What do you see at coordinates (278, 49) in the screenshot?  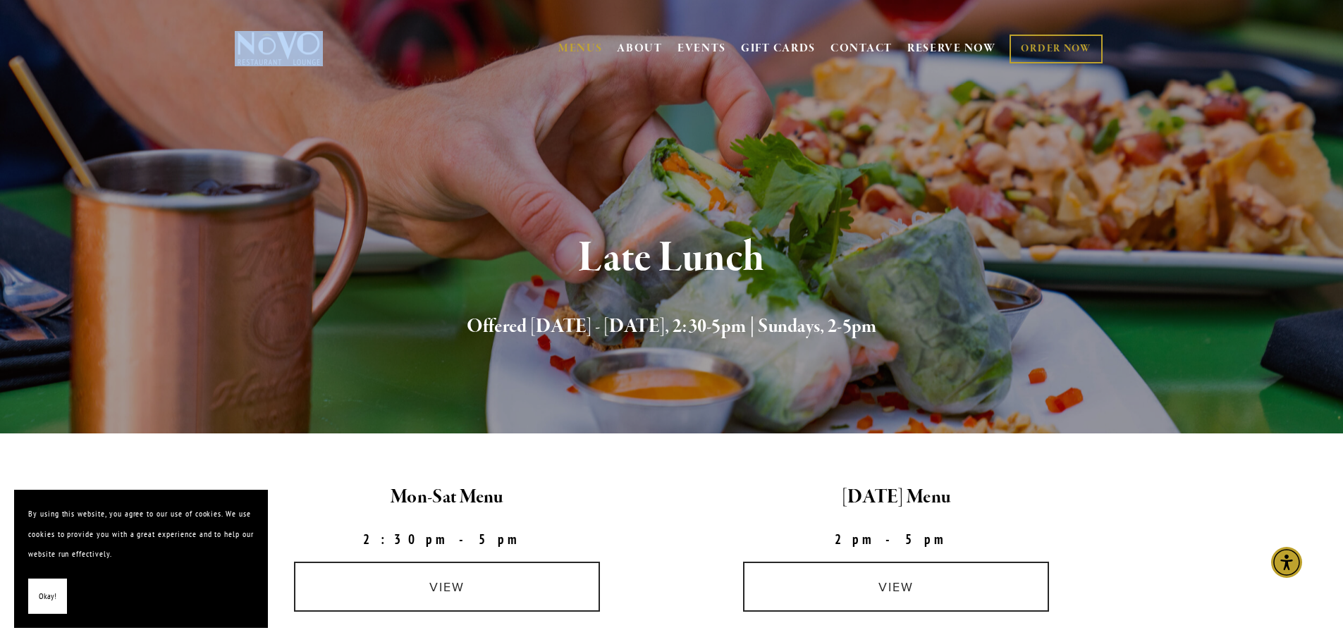 I see `img: Novo Restaurant &amp; Lounge` at bounding box center [278, 49].